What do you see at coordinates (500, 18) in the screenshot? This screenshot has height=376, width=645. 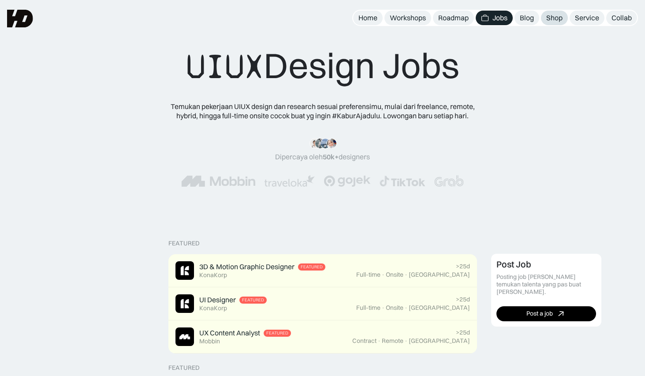 I see `div: Jobs` at bounding box center [500, 18].